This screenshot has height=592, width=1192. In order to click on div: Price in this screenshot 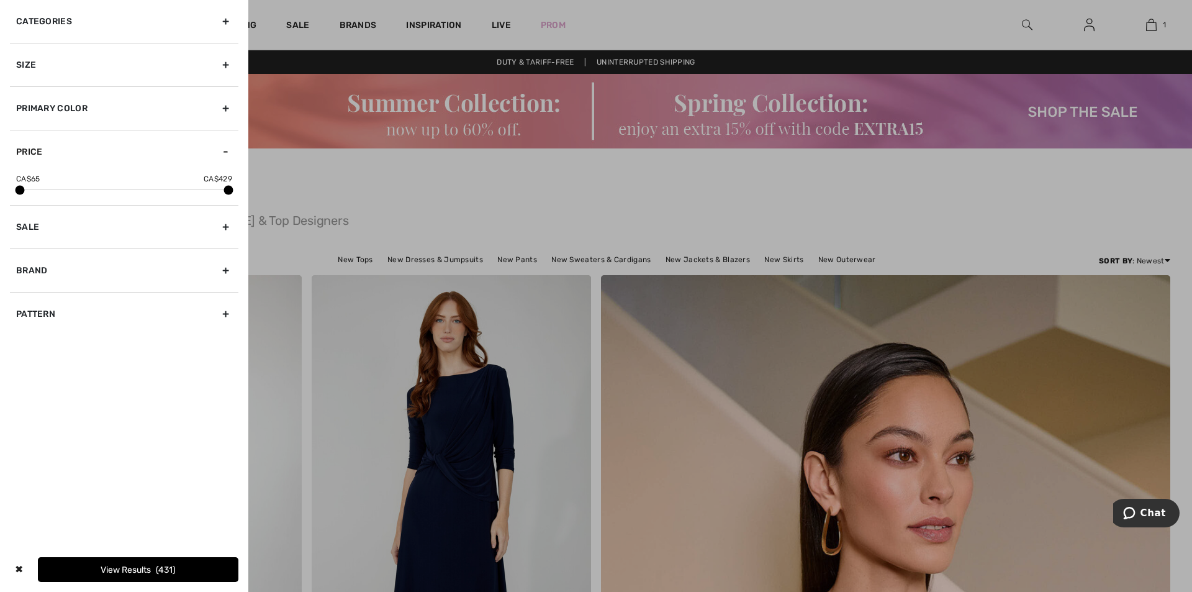, I will do `click(124, 152)`.